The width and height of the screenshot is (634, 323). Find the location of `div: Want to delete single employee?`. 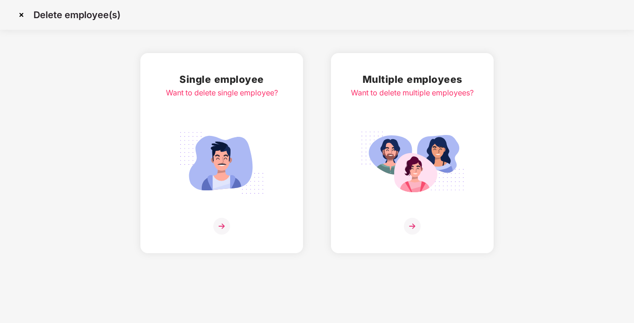

div: Want to delete single employee? is located at coordinates (222, 93).